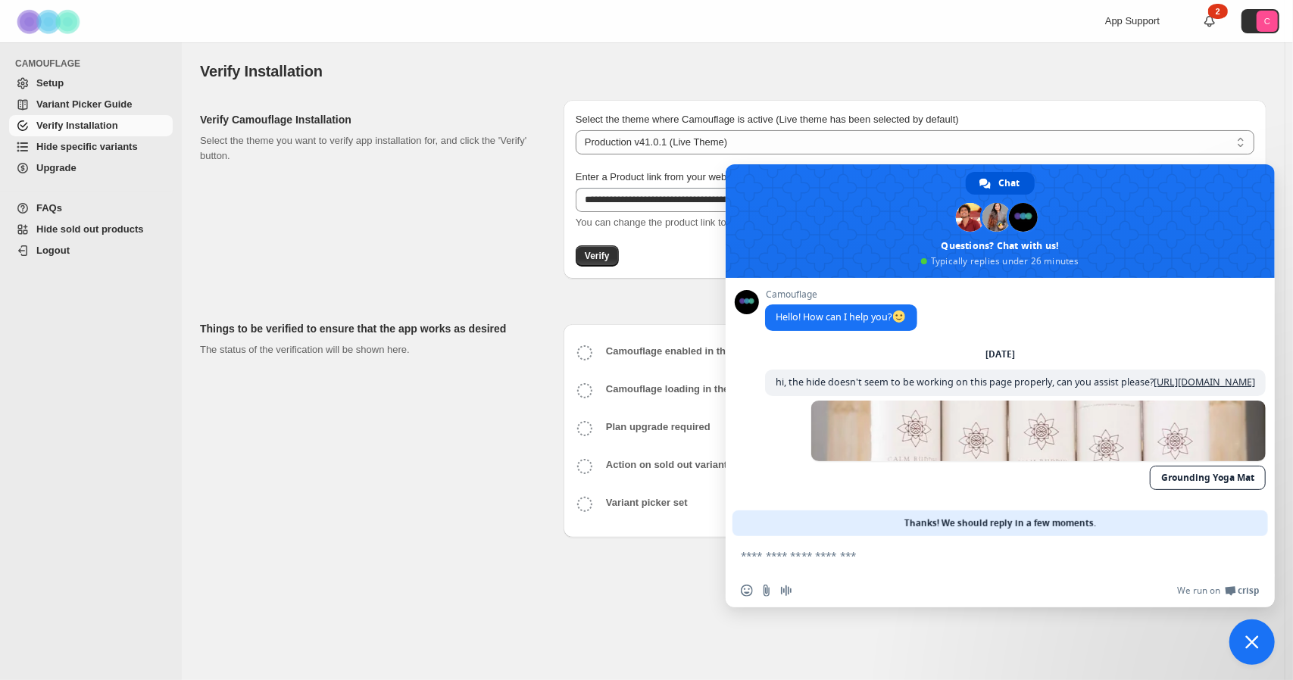 This screenshot has height=680, width=1293. Describe the element at coordinates (90, 229) in the screenshot. I see `span: Hide sold out products` at that location.